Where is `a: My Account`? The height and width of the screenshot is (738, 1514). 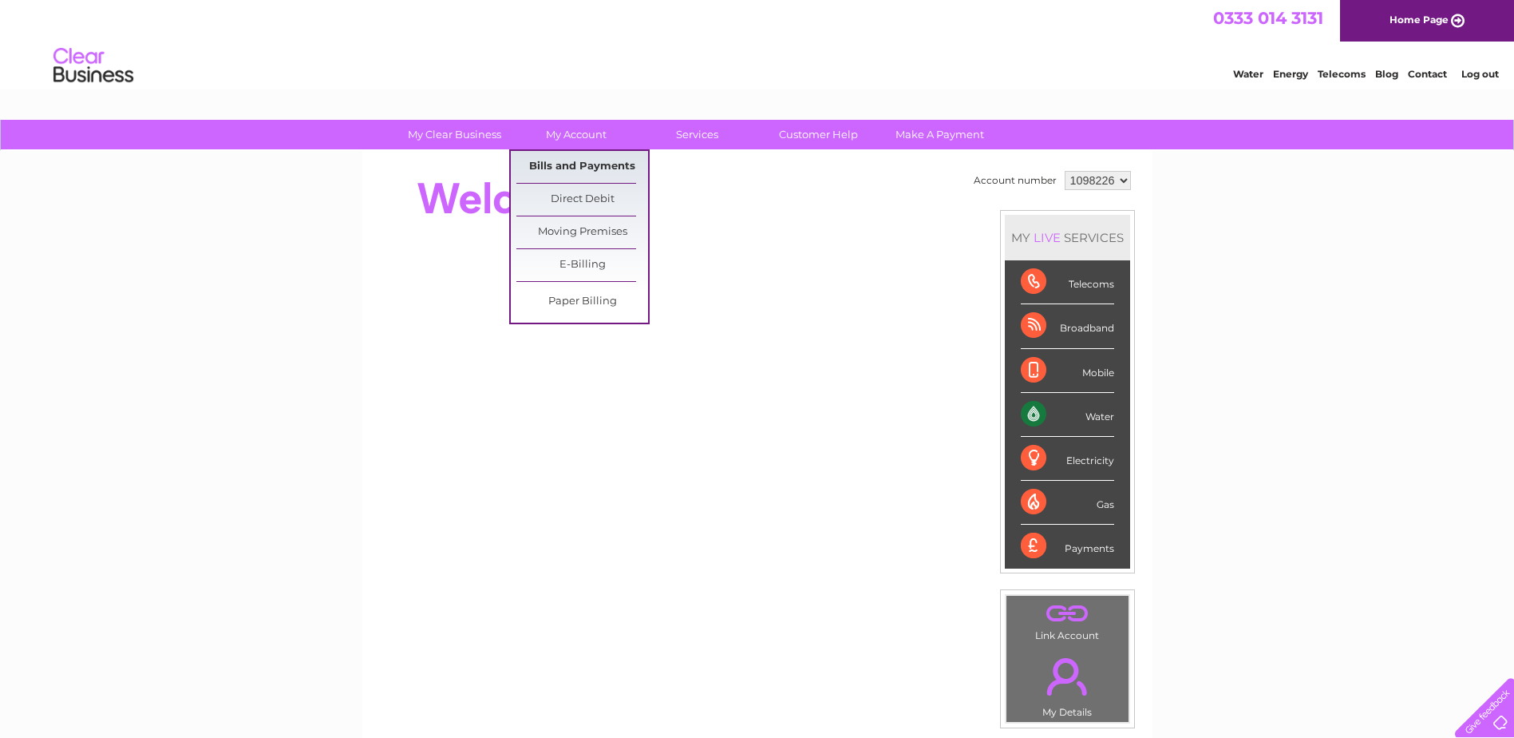 a: My Account is located at coordinates (575, 134).